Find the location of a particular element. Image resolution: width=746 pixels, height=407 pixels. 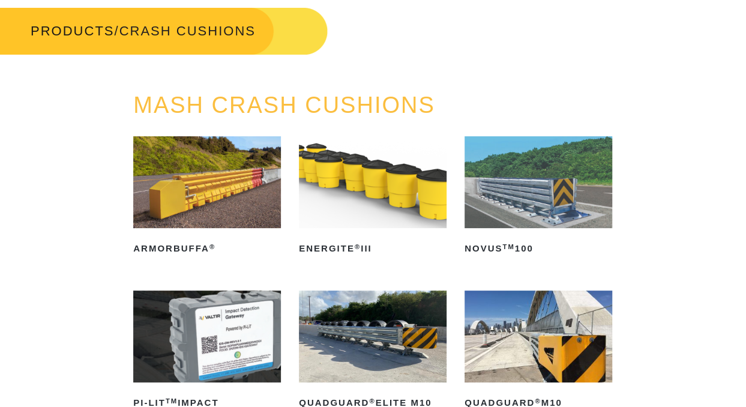

h2: ENERGITE III is located at coordinates (373, 249).